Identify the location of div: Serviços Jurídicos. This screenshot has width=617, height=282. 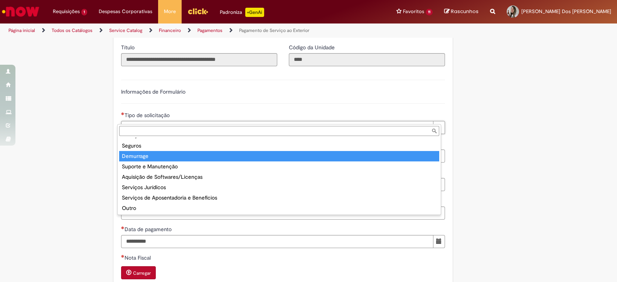
(279, 187).